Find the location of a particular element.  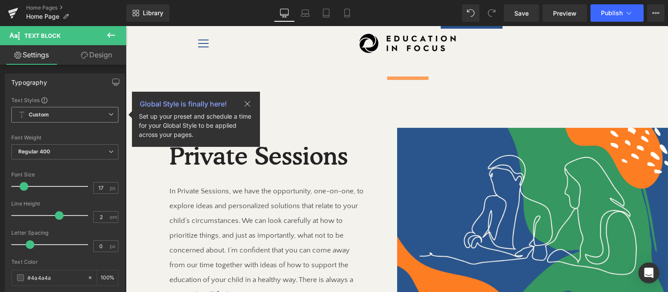

p: In Private Sessions, we have the opportunity, one-on-one, to explore ideas and personalized solut... is located at coordinates (142, 217).